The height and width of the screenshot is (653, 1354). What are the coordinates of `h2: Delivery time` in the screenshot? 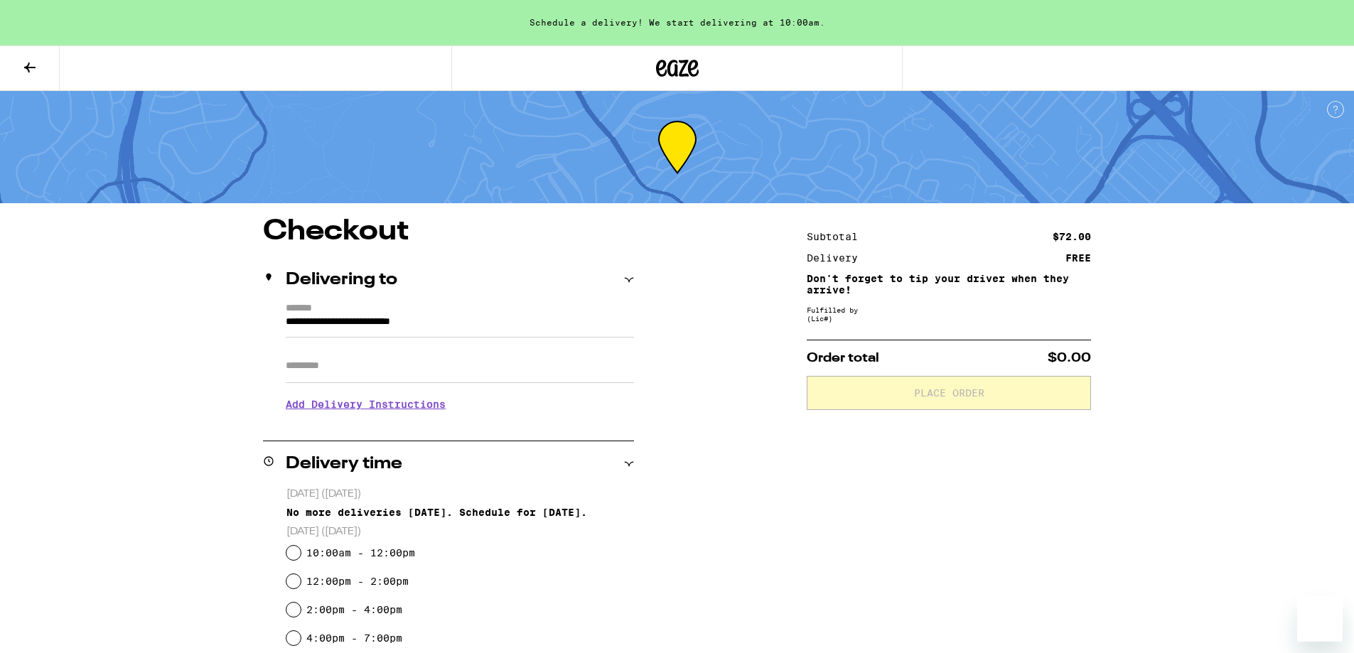 It's located at (344, 464).